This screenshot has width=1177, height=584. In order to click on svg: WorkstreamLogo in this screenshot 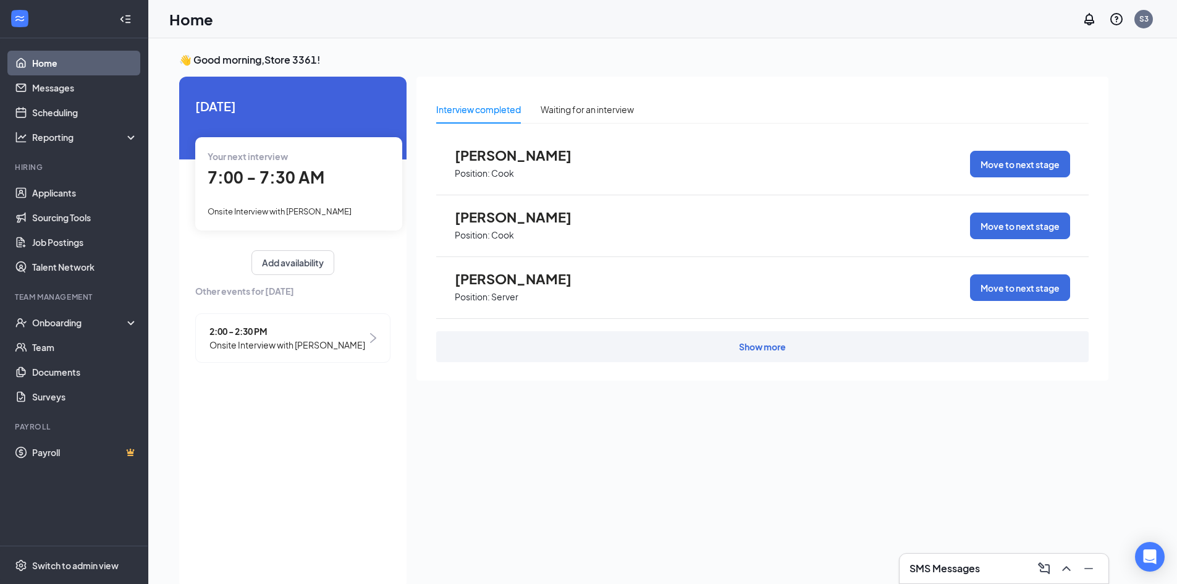, I will do `click(20, 19)`.